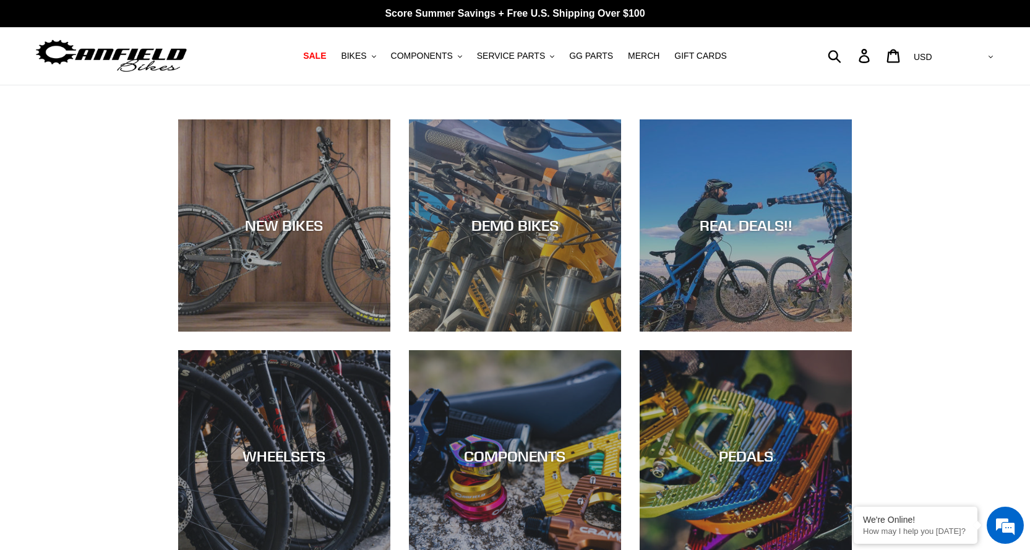 This screenshot has width=1030, height=550. Describe the element at coordinates (353, 56) in the screenshot. I see `span: BIKES` at that location.